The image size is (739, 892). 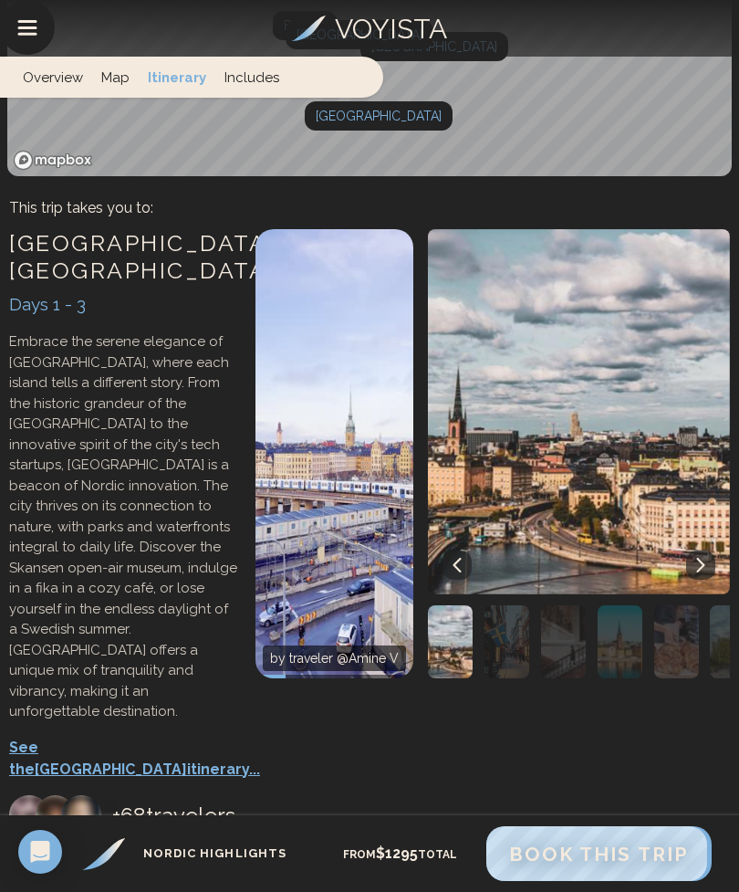 What do you see at coordinates (599, 853) in the screenshot?
I see `span: Book This Trip` at bounding box center [599, 853].